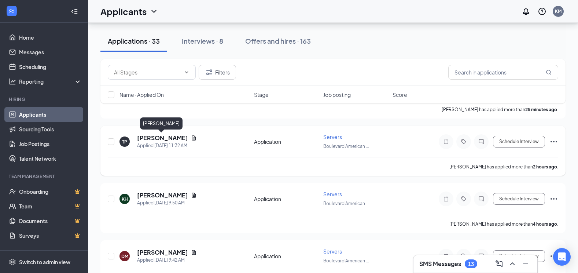 The height and width of the screenshot is (273, 578). What do you see at coordinates (147, 72) in the screenshot?
I see `input: All Stages` at bounding box center [147, 72].